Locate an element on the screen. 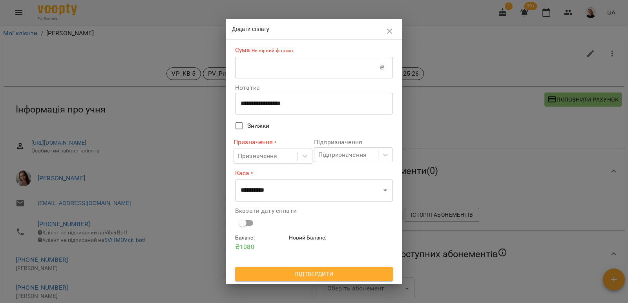 This screenshot has width=628, height=303. div: Підпризначення is located at coordinates (342, 155).